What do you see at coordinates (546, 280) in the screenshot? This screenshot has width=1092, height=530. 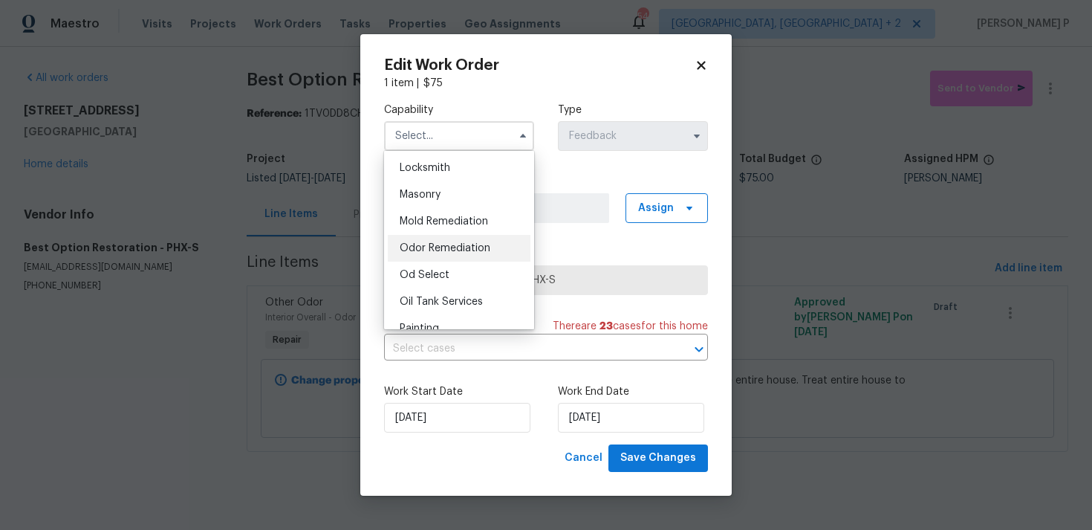 I see `span: Best Option Restoration - PHX-S` at bounding box center [546, 280].